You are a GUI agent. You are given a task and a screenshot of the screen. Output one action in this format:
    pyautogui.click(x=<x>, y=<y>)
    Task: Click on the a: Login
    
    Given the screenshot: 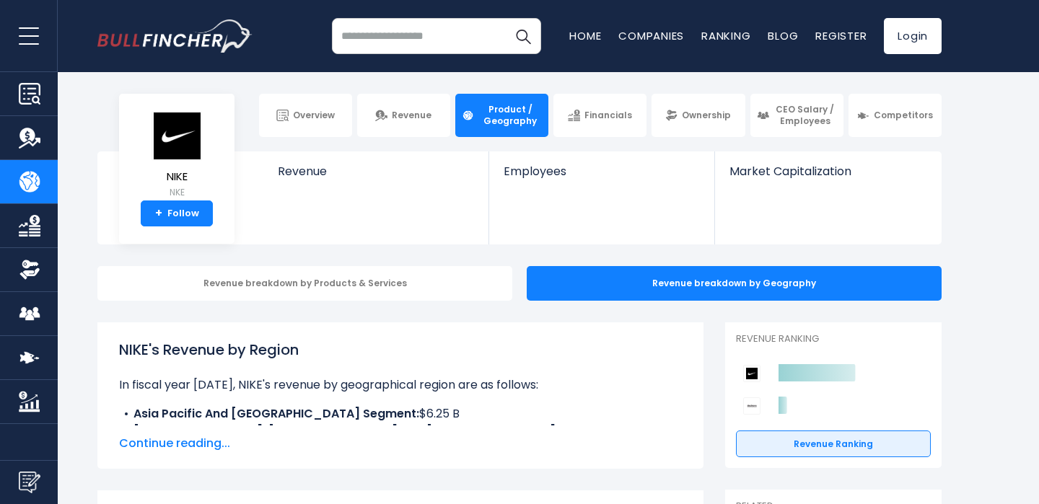 What is the action you would take?
    pyautogui.click(x=913, y=36)
    